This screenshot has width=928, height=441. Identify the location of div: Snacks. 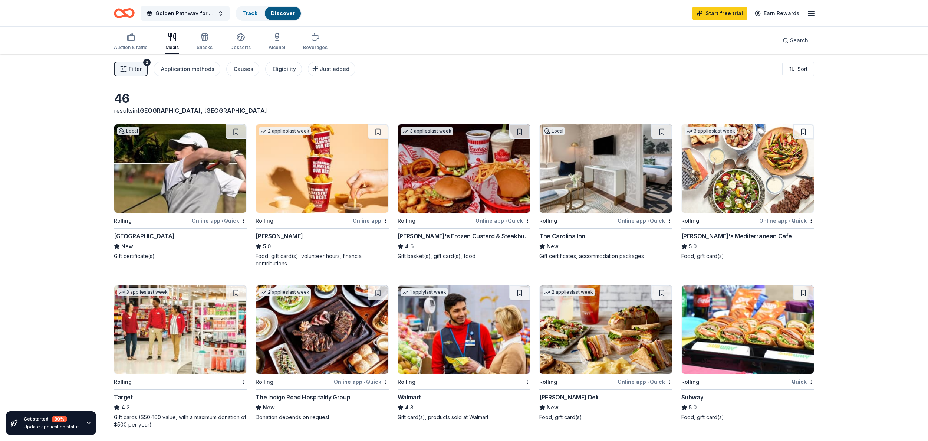
(204, 47).